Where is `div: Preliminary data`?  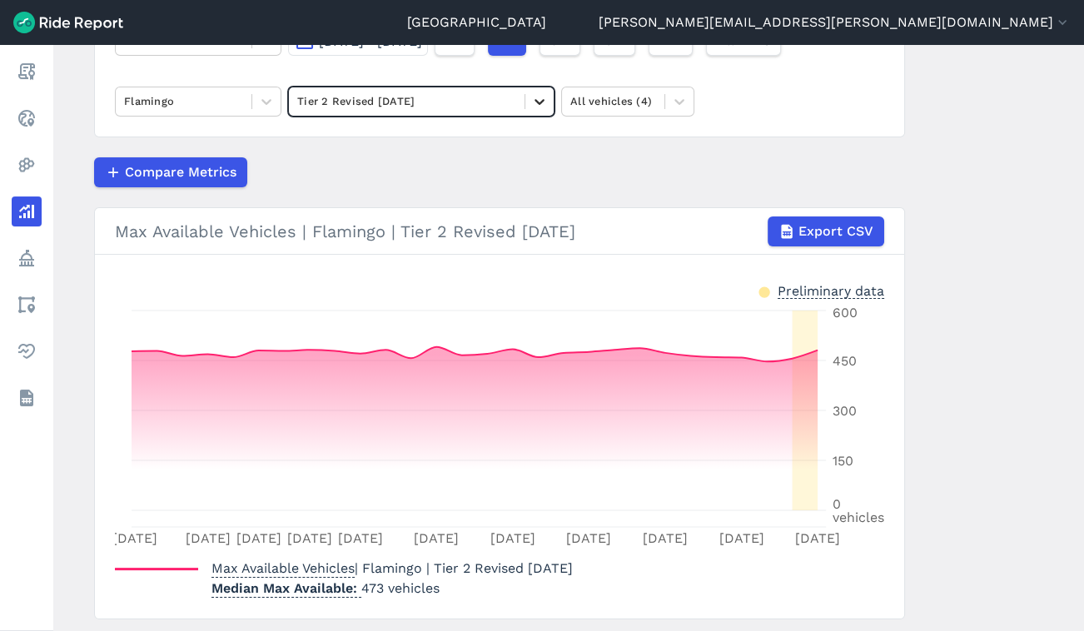 div: Preliminary data is located at coordinates (831, 290).